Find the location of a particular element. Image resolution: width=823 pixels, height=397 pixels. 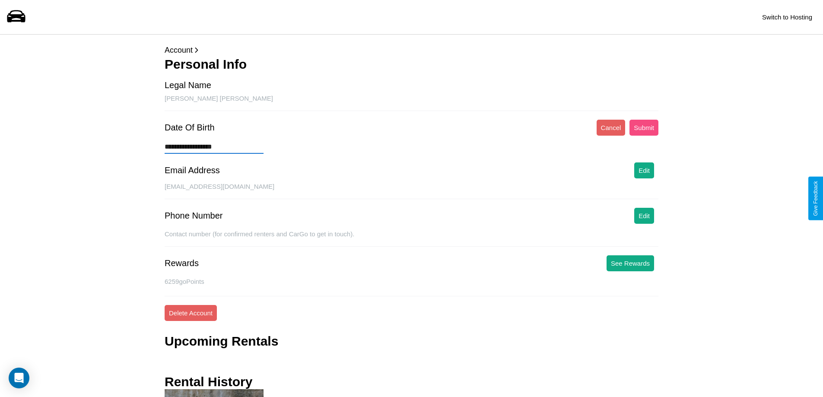

div: Contact number (for confirmed renters and CarGo to get in touch). is located at coordinates (411, 238).